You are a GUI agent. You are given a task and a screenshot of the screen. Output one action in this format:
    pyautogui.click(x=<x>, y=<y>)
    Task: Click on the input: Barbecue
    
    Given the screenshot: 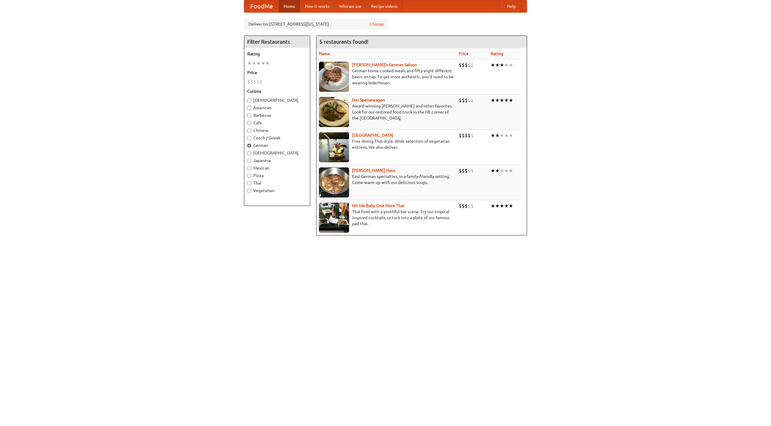 What is the action you would take?
    pyautogui.click(x=249, y=115)
    